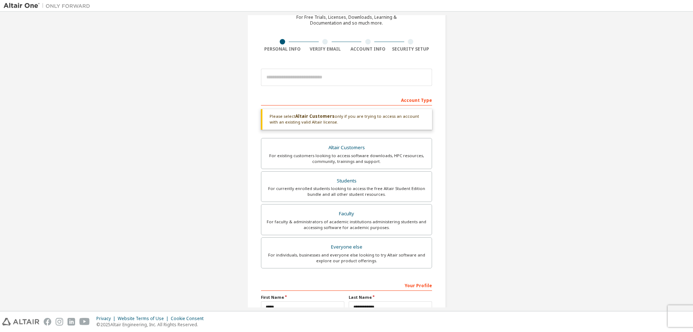 This screenshot has width=693, height=332. What do you see at coordinates (347, 225) in the screenshot?
I see `div: For faculty & administrators of academic institutions administering students and accessing softwa...` at bounding box center [347, 225].